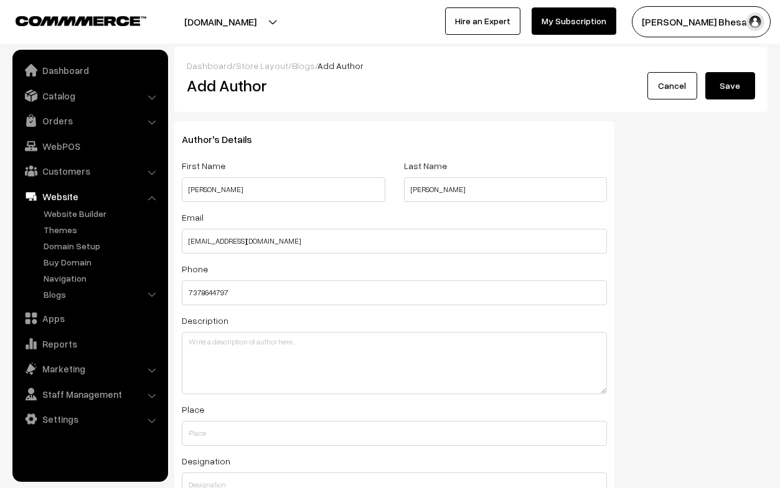 The height and width of the screenshot is (488, 780). What do you see at coordinates (81, 21) in the screenshot?
I see `img: COMMMERCE` at bounding box center [81, 21].